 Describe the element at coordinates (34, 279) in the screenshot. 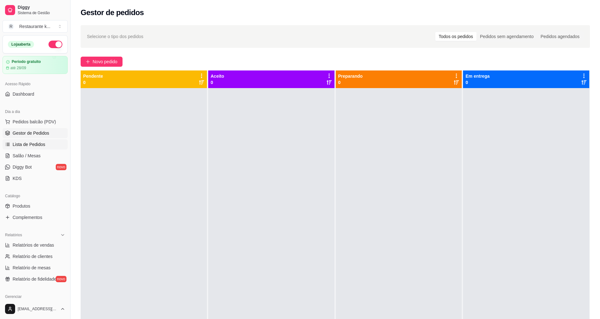

I see `span: Relatório de fidelidade` at that location.